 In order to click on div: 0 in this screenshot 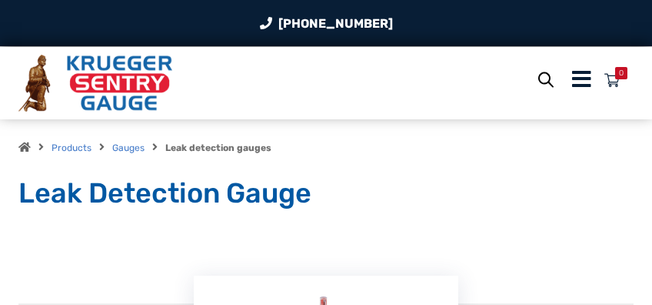, I will do `click(621, 73)`.